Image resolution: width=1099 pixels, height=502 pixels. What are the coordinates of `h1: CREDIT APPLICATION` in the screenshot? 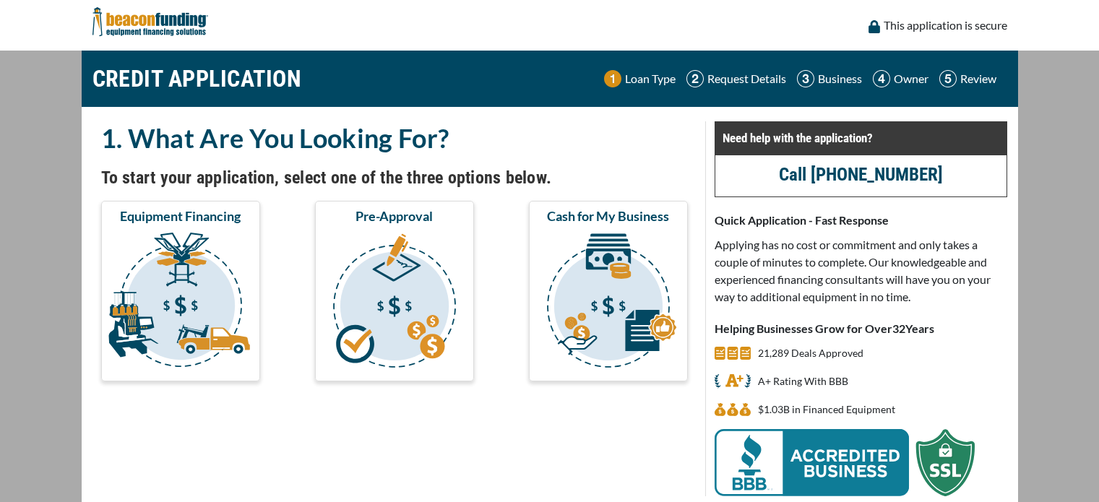 It's located at (197, 79).